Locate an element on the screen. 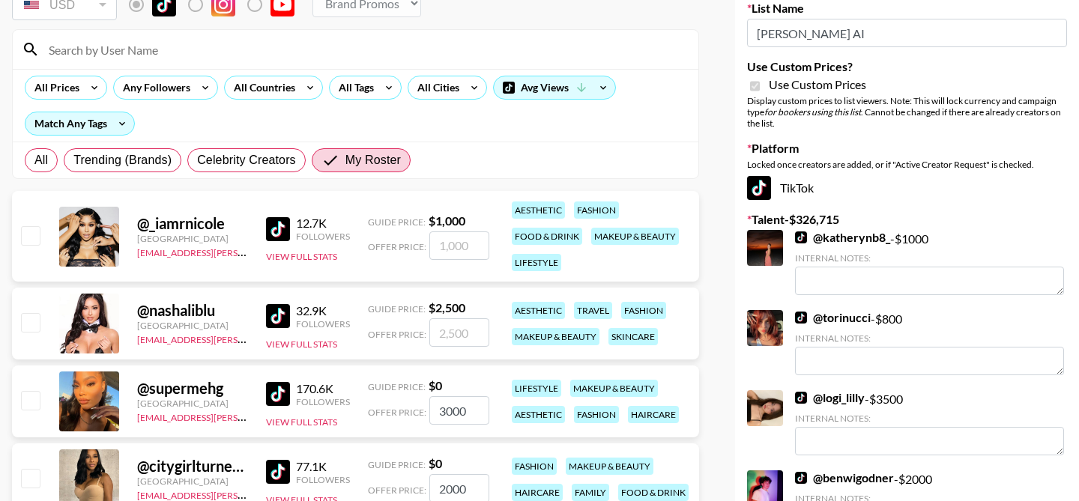 This screenshot has width=1079, height=501. span: All is located at coordinates (41, 160).